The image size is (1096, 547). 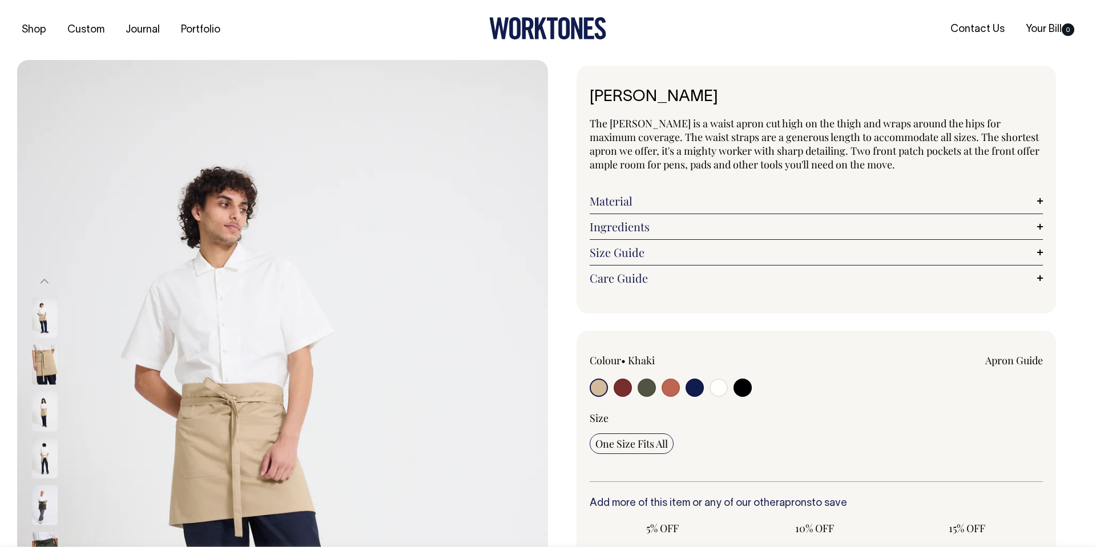 I want to click on span: 0, so click(x=1068, y=30).